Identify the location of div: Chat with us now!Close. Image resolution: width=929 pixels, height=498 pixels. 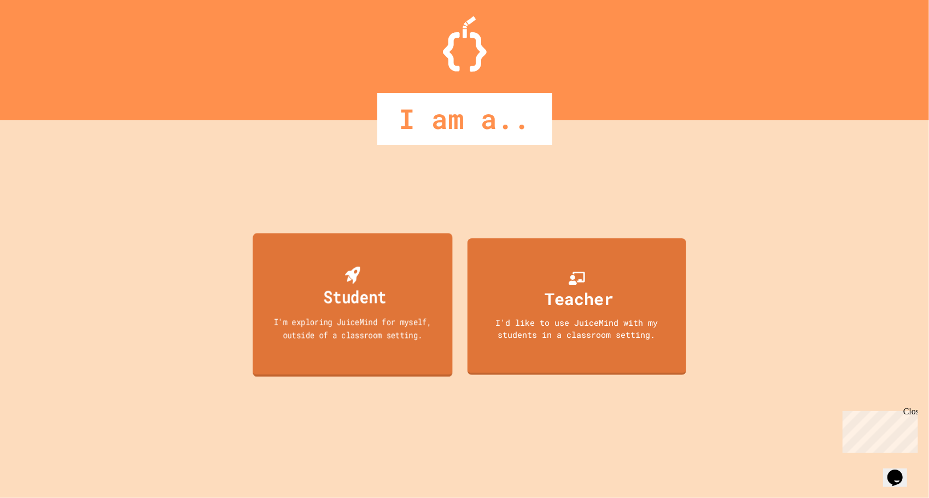
(40, 37).